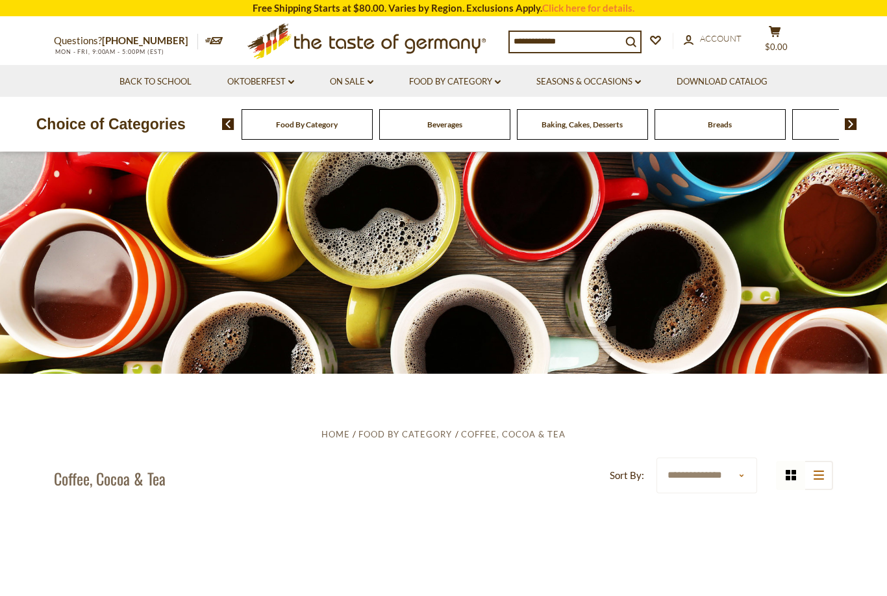 The height and width of the screenshot is (596, 887). Describe the element at coordinates (722, 82) in the screenshot. I see `a: Download Catalog` at that location.